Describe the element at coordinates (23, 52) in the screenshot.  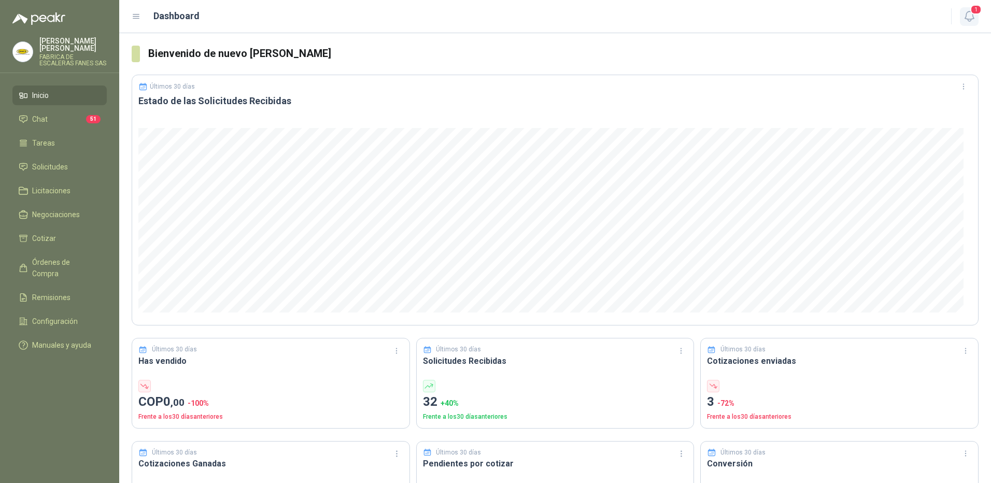
I see `img: Company Logo` at that location.